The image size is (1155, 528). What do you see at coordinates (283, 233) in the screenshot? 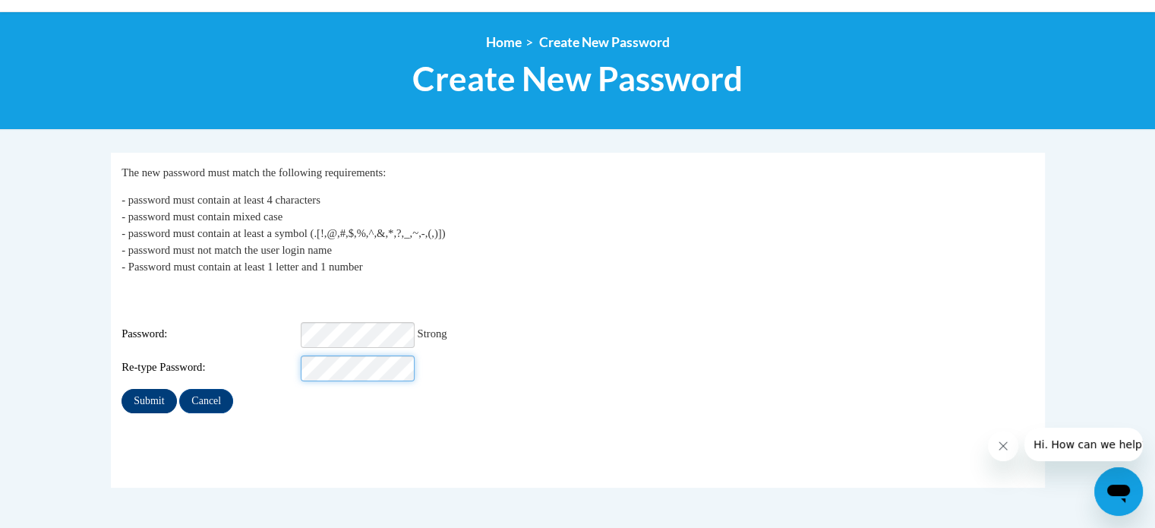
I see `span: - password must contain at least 4 characters - password must contain mixed case - password must ...` at bounding box center [283, 233].